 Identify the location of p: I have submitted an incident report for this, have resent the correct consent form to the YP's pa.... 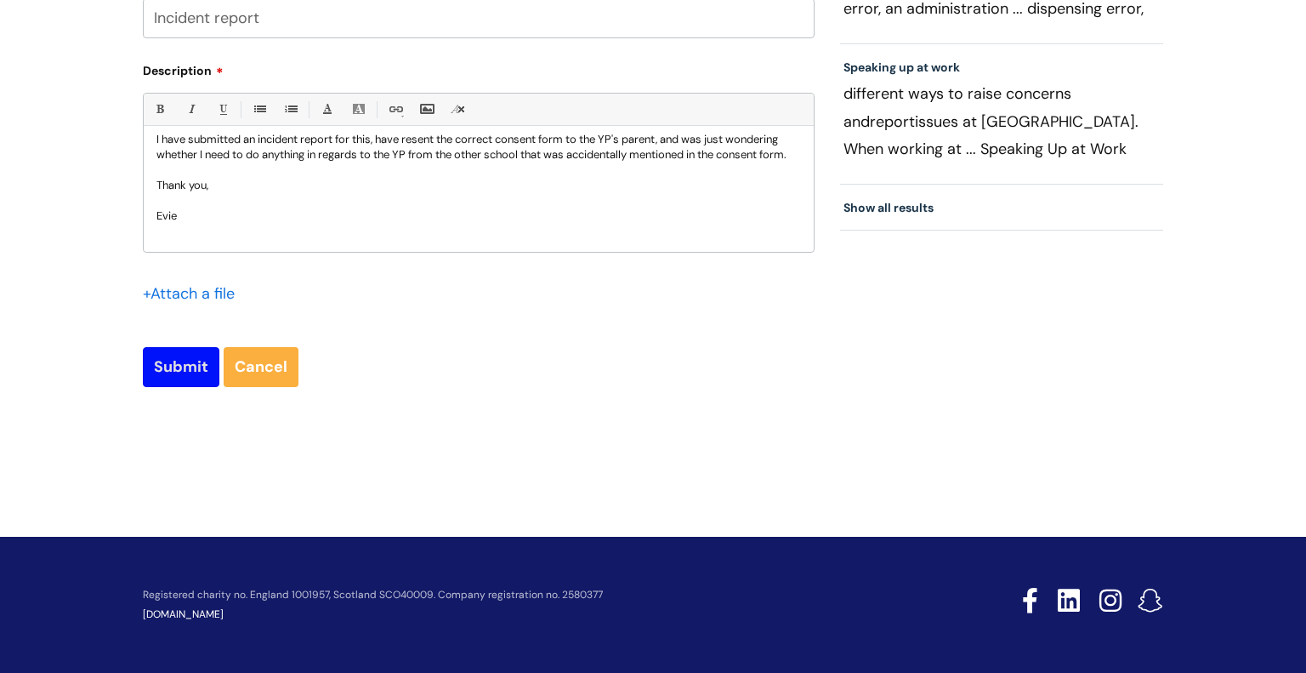
(479, 147).